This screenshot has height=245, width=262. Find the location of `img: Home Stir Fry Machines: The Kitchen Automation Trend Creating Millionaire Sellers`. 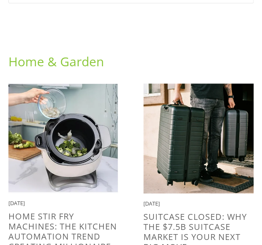

img: Home Stir Fry Machines: The Kitchen Automation Trend Creating Millionaire Sellers is located at coordinates (63, 138).